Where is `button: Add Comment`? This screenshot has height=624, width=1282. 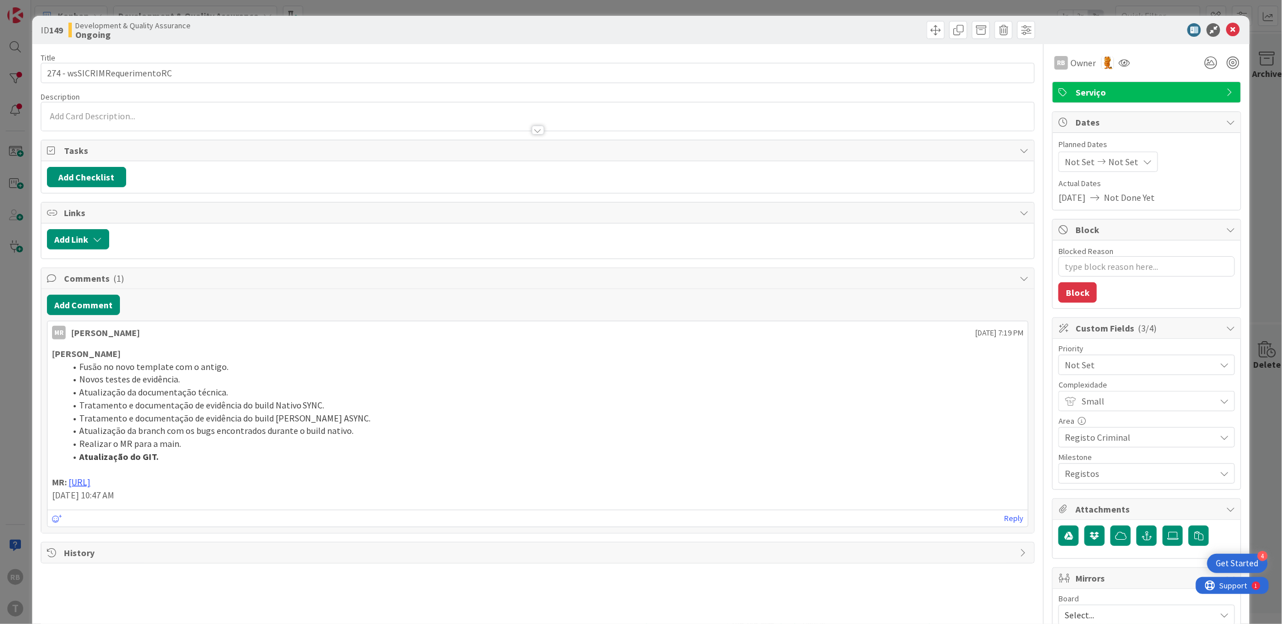 button: Add Comment is located at coordinates (83, 305).